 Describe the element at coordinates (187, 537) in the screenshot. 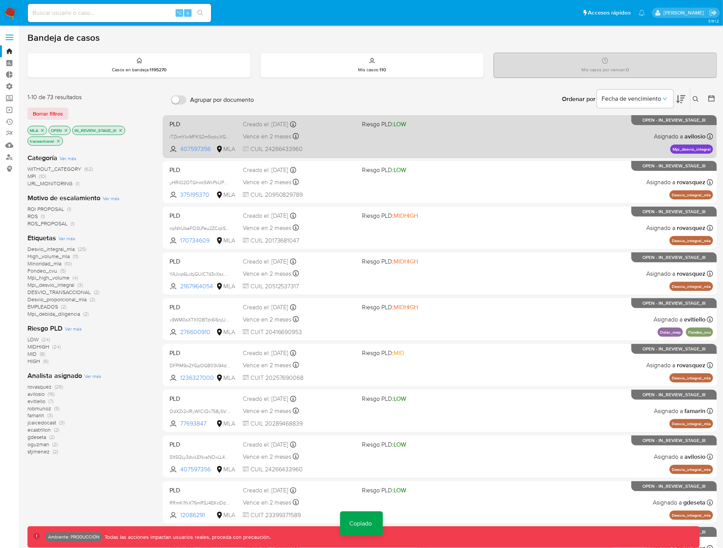

I see `p: Todas las acciones impactan usuarios reales, proceda con precaución.` at that location.